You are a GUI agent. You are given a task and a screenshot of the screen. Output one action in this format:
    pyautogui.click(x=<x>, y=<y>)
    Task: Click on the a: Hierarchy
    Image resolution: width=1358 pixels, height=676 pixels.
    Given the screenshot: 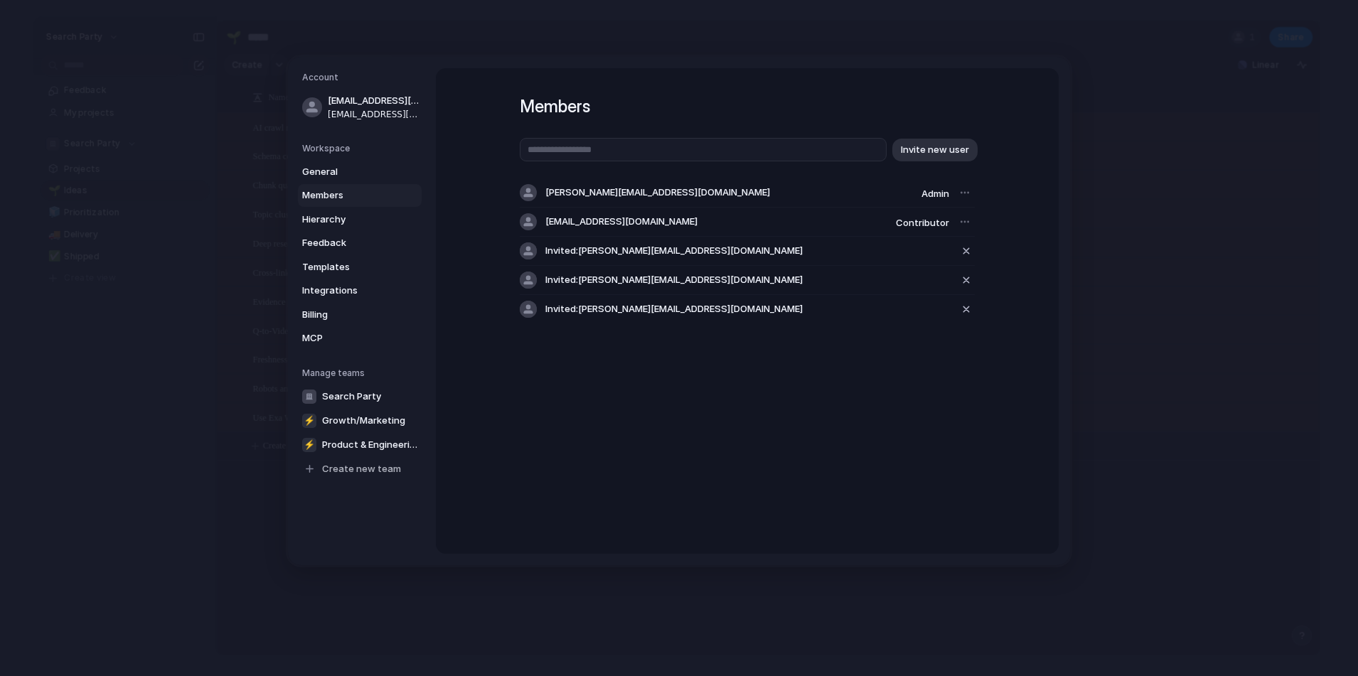 What is the action you would take?
    pyautogui.click(x=360, y=219)
    